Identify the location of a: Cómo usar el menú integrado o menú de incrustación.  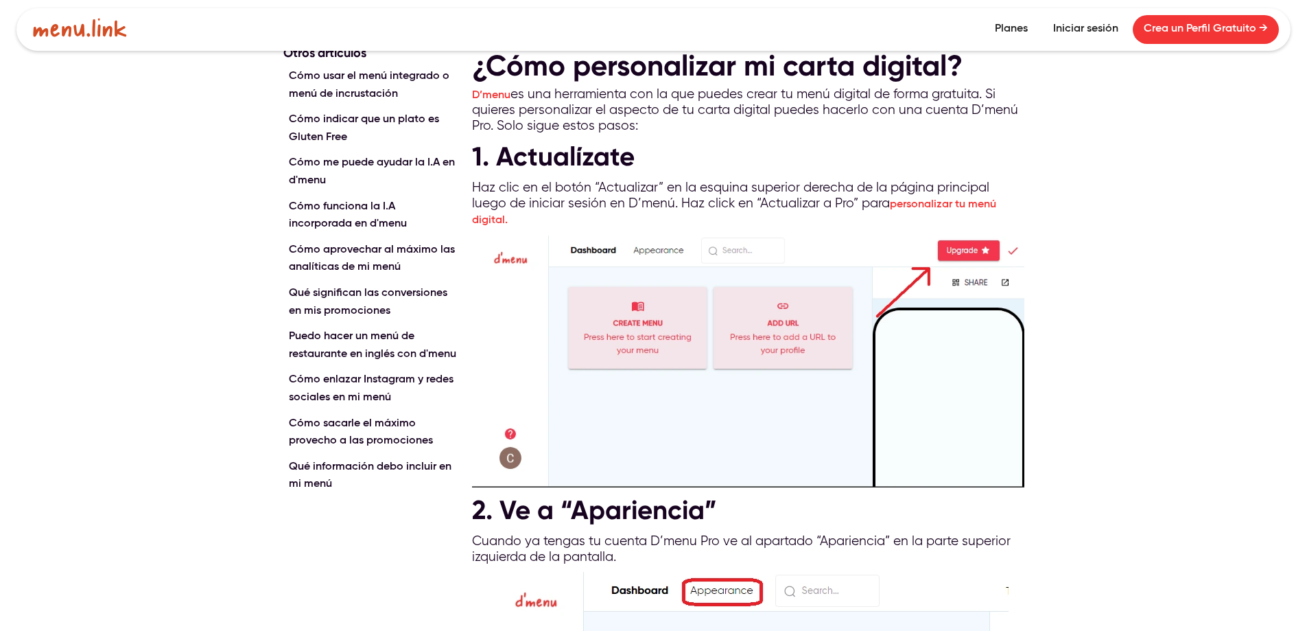
(371, 85).